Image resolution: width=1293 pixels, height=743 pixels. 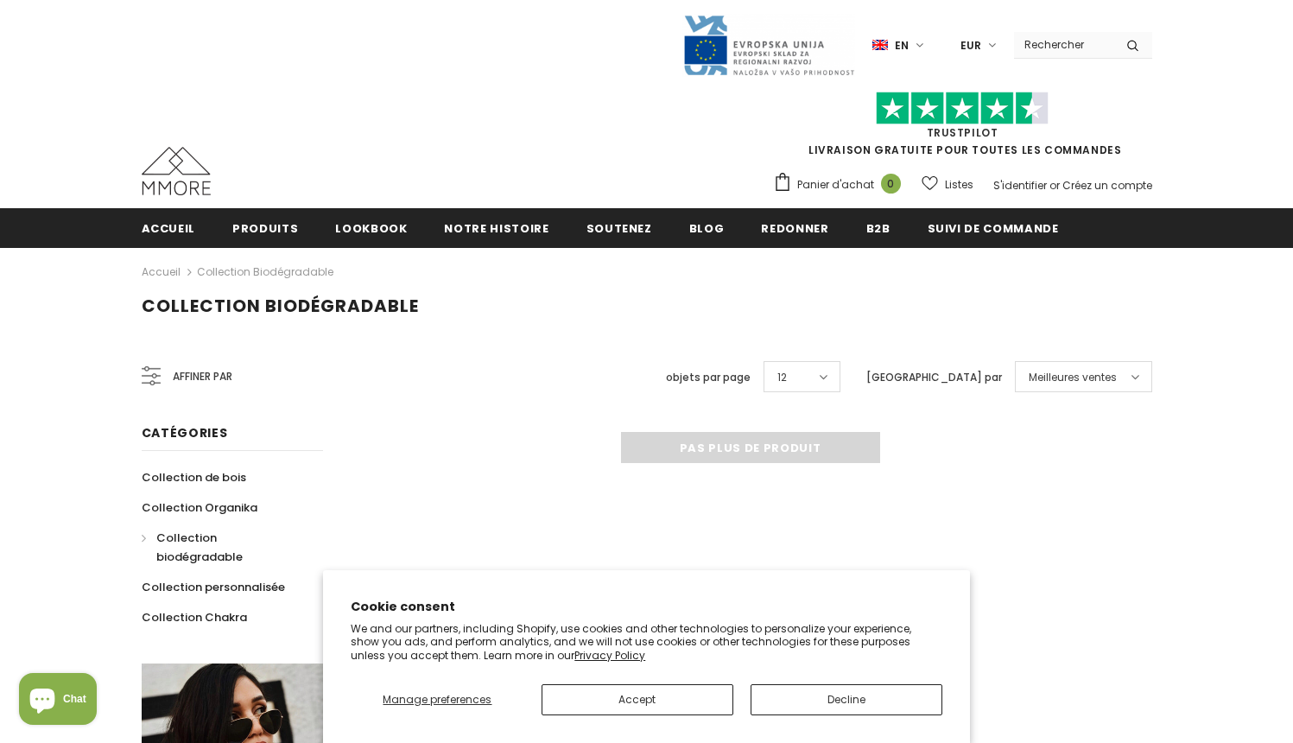 What do you see at coordinates (971, 46) in the screenshot?
I see `span: EUR` at bounding box center [971, 46].